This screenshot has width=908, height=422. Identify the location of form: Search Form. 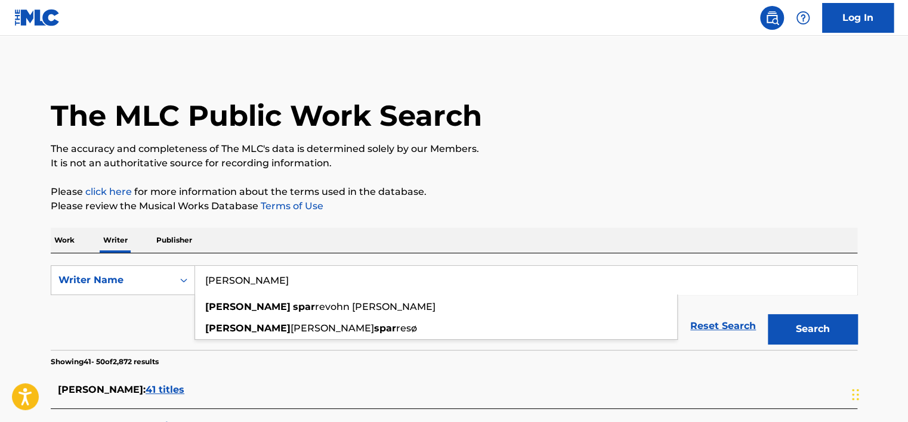
(454, 308).